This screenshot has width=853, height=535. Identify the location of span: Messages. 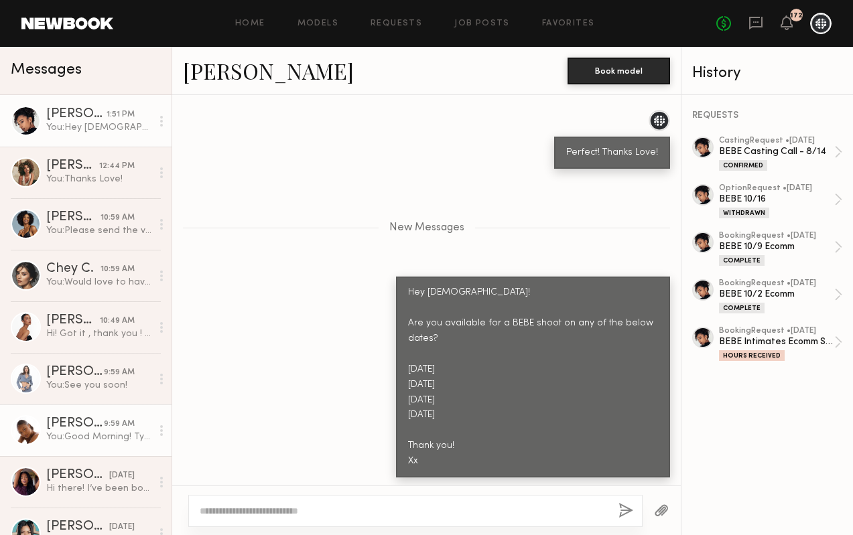
(46, 70).